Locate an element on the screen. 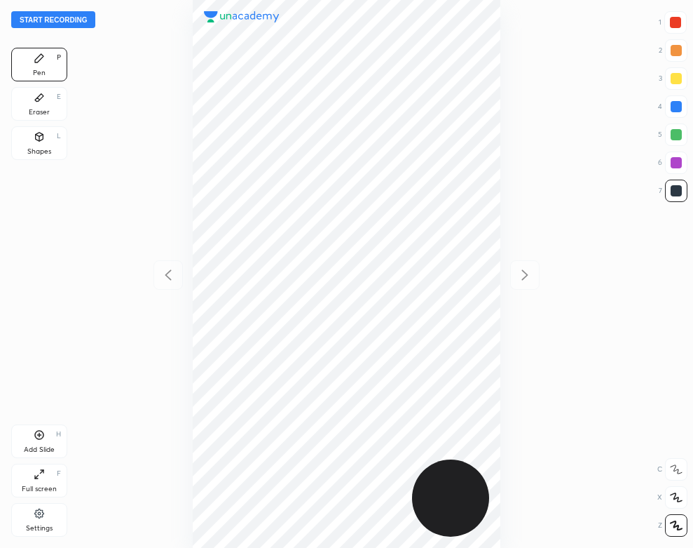 This screenshot has height=548, width=693. div: L is located at coordinates (59, 136).